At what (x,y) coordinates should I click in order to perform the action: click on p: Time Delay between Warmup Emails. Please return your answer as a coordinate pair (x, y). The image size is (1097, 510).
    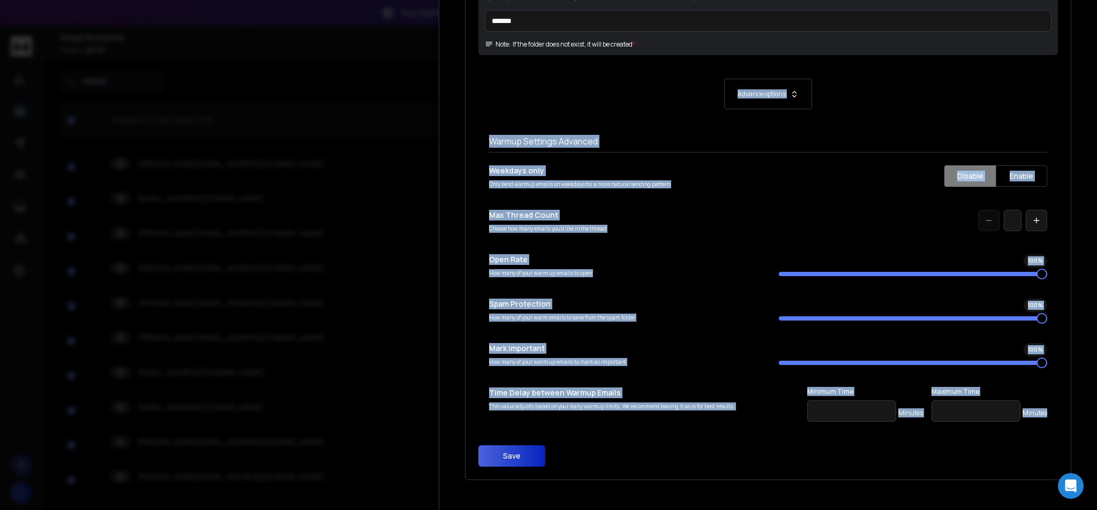
    Looking at the image, I should click on (646, 393).